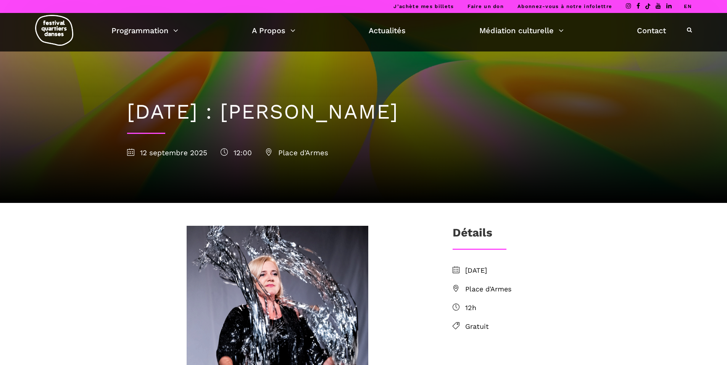  Describe the element at coordinates (145, 31) in the screenshot. I see `a: Programmation` at that location.